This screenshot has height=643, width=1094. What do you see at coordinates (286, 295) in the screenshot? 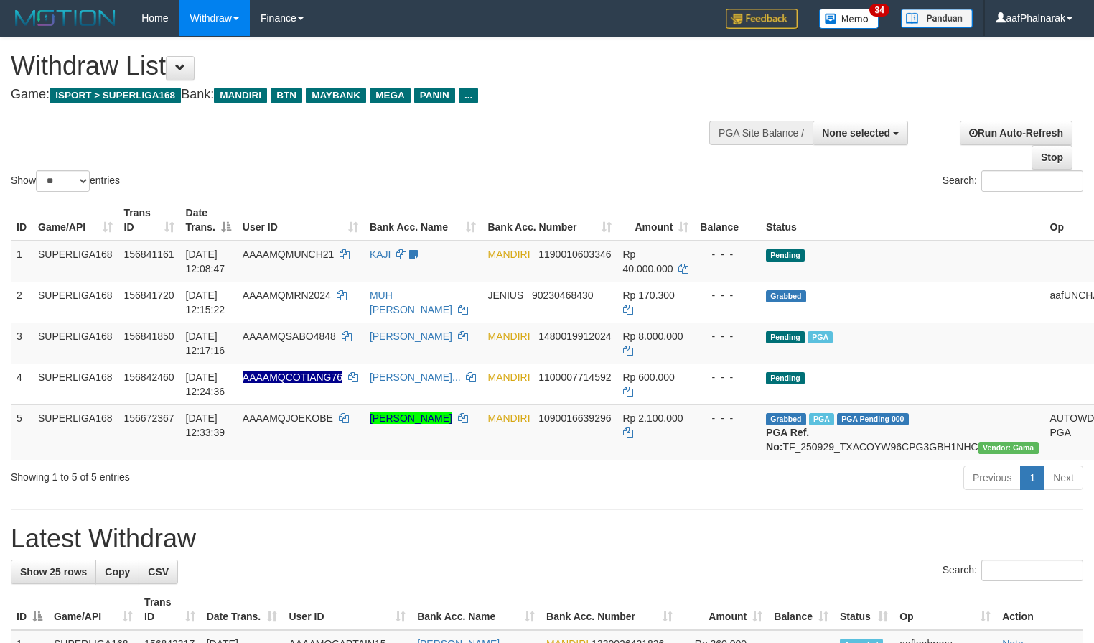
I see `span: AAAAMQMRN2024` at bounding box center [286, 295].